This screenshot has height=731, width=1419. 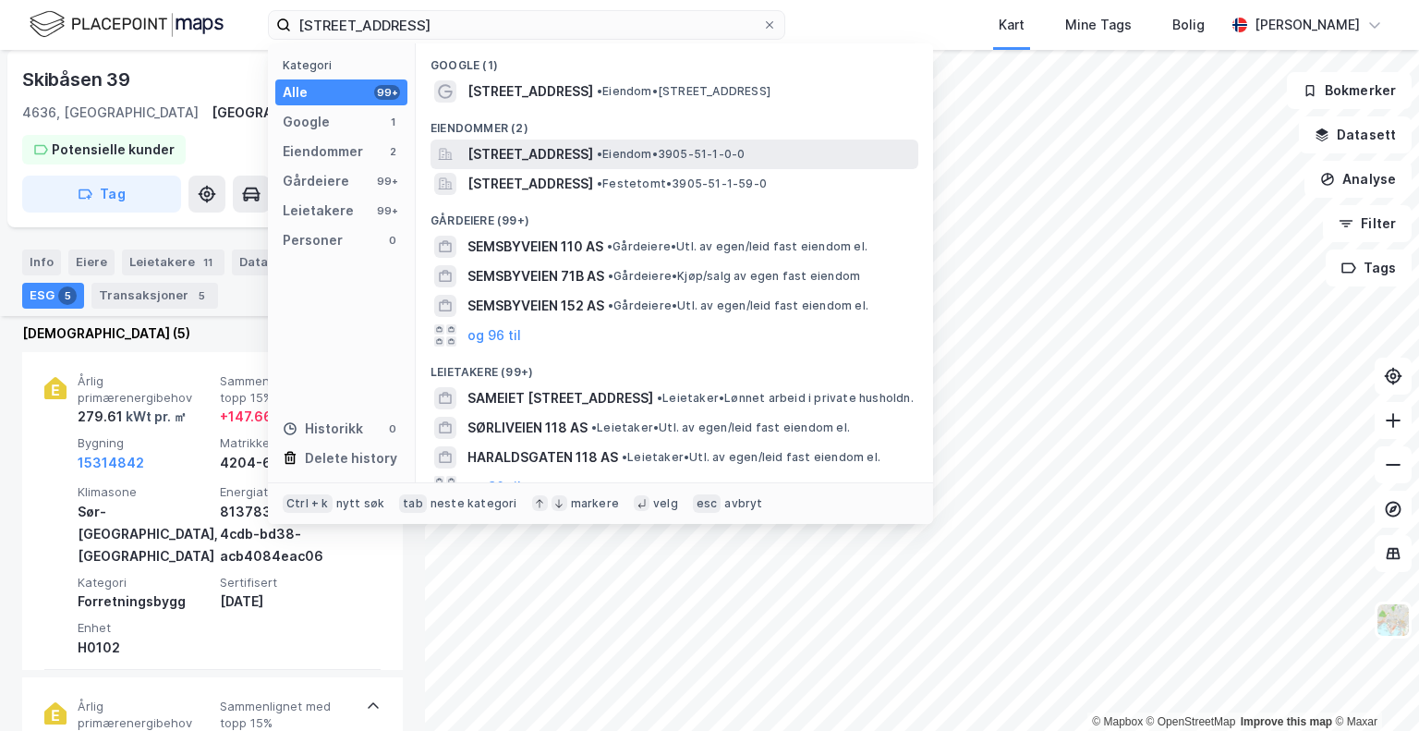 What do you see at coordinates (674, 60) in the screenshot?
I see `div: Google (1)` at bounding box center [674, 60].